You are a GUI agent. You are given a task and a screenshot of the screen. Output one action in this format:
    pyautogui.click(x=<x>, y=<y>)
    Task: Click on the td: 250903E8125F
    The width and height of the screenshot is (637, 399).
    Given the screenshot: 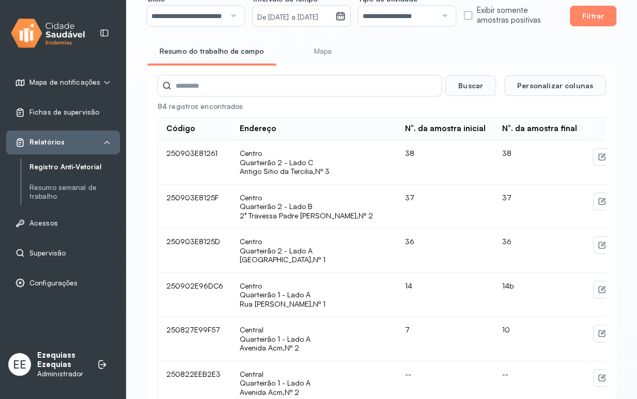 What is the action you would take?
    pyautogui.click(x=195, y=207)
    